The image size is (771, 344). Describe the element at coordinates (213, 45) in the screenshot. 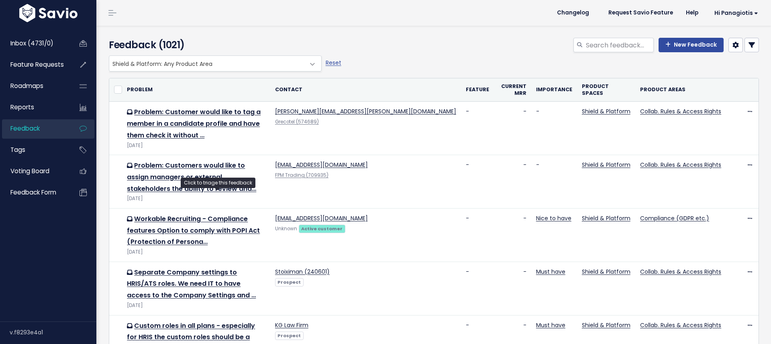

I see `h4: Feedback (1021)` at that location.